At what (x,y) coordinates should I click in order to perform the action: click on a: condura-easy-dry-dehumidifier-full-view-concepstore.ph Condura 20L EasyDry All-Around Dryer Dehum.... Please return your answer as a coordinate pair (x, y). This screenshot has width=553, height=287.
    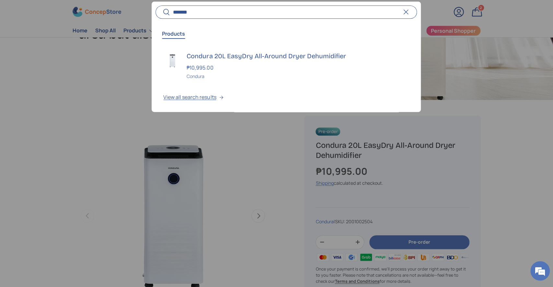
    Looking at the image, I should click on (286, 65).